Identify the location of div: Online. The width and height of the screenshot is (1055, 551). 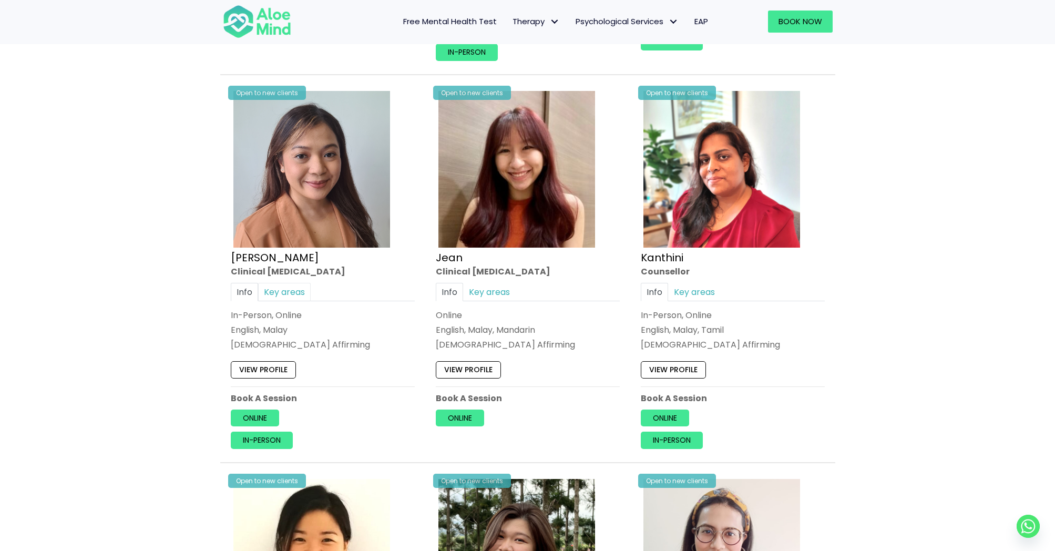
(528, 315).